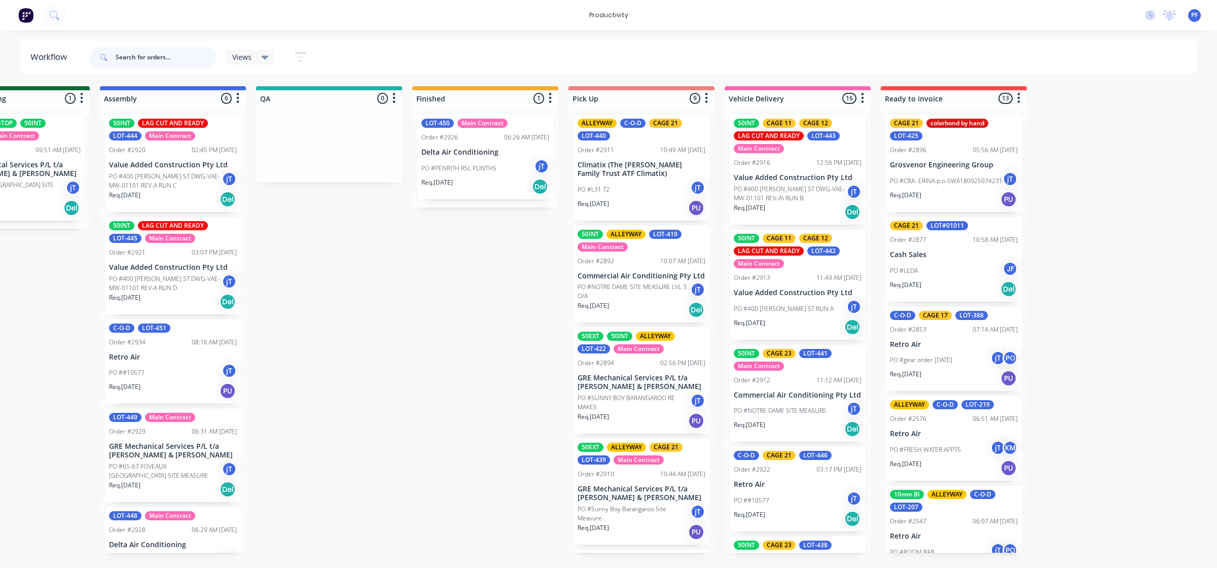 The width and height of the screenshot is (1217, 568). What do you see at coordinates (1010, 550) in the screenshot?
I see `div: PO` at bounding box center [1010, 550].